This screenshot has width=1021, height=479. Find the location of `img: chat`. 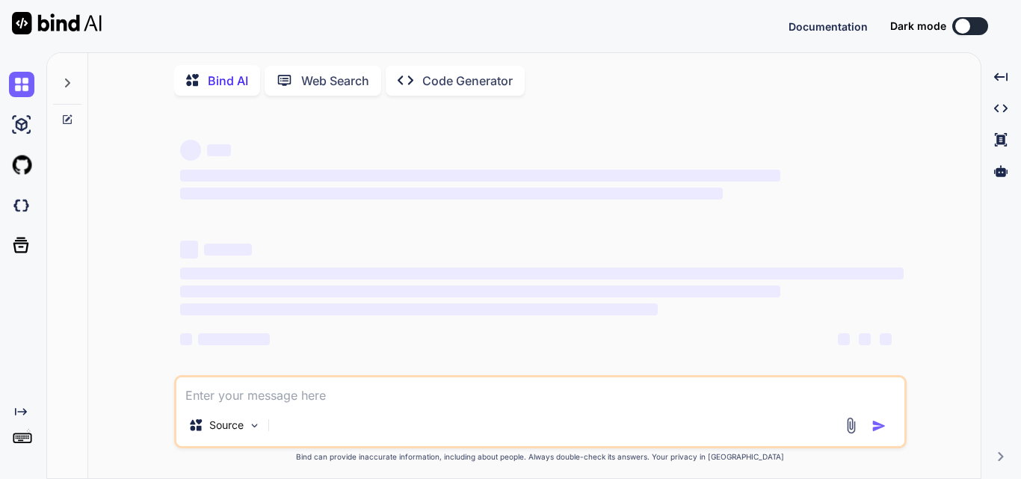

img: chat is located at coordinates (22, 84).